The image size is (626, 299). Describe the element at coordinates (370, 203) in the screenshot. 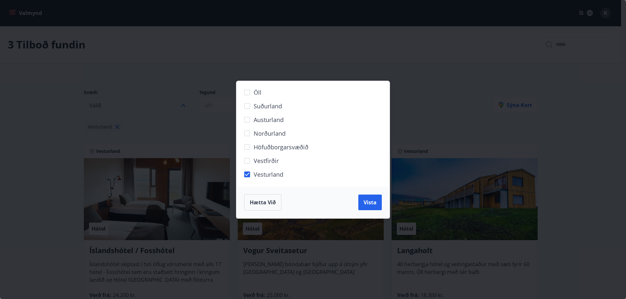

I see `button: Vista` at that location.